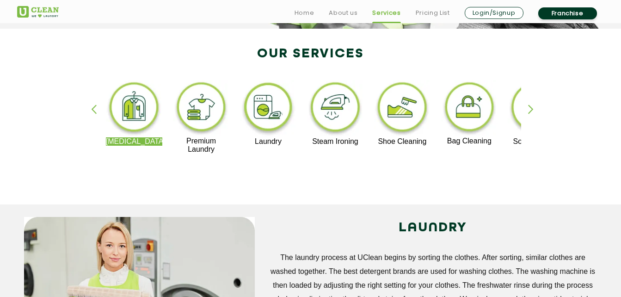  What do you see at coordinates (403, 142) in the screenshot?
I see `p: Shoe Cleaning` at bounding box center [403, 142].